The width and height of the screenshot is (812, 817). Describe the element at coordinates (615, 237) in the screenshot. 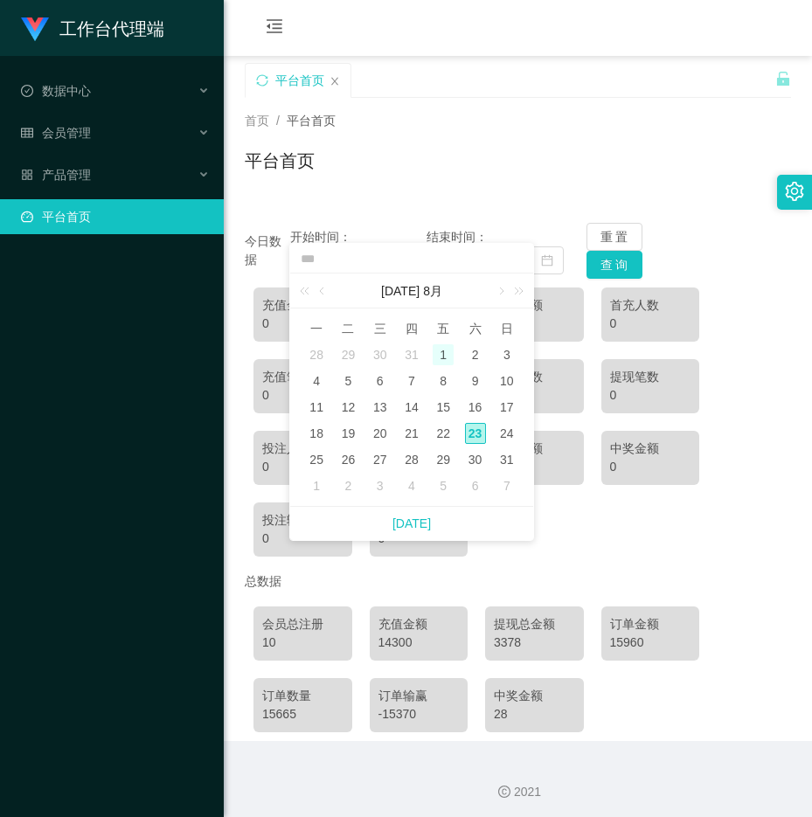

I see `button: 重 置` at that location.